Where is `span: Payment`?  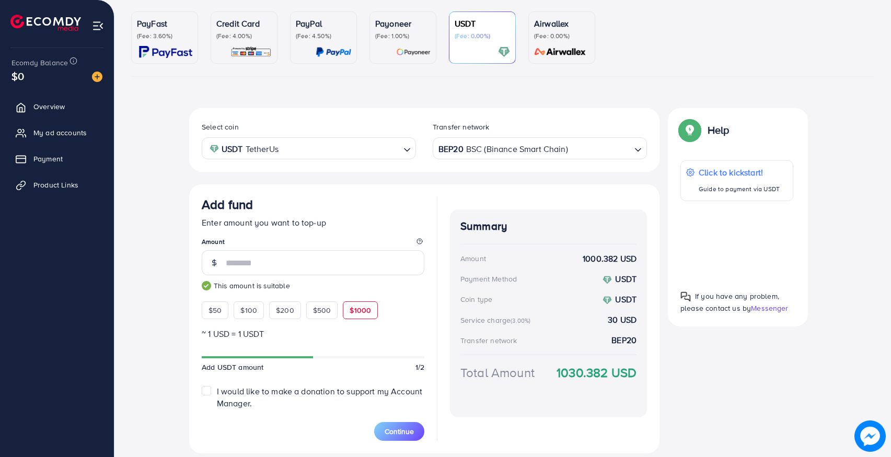
span: Payment is located at coordinates (48, 159).